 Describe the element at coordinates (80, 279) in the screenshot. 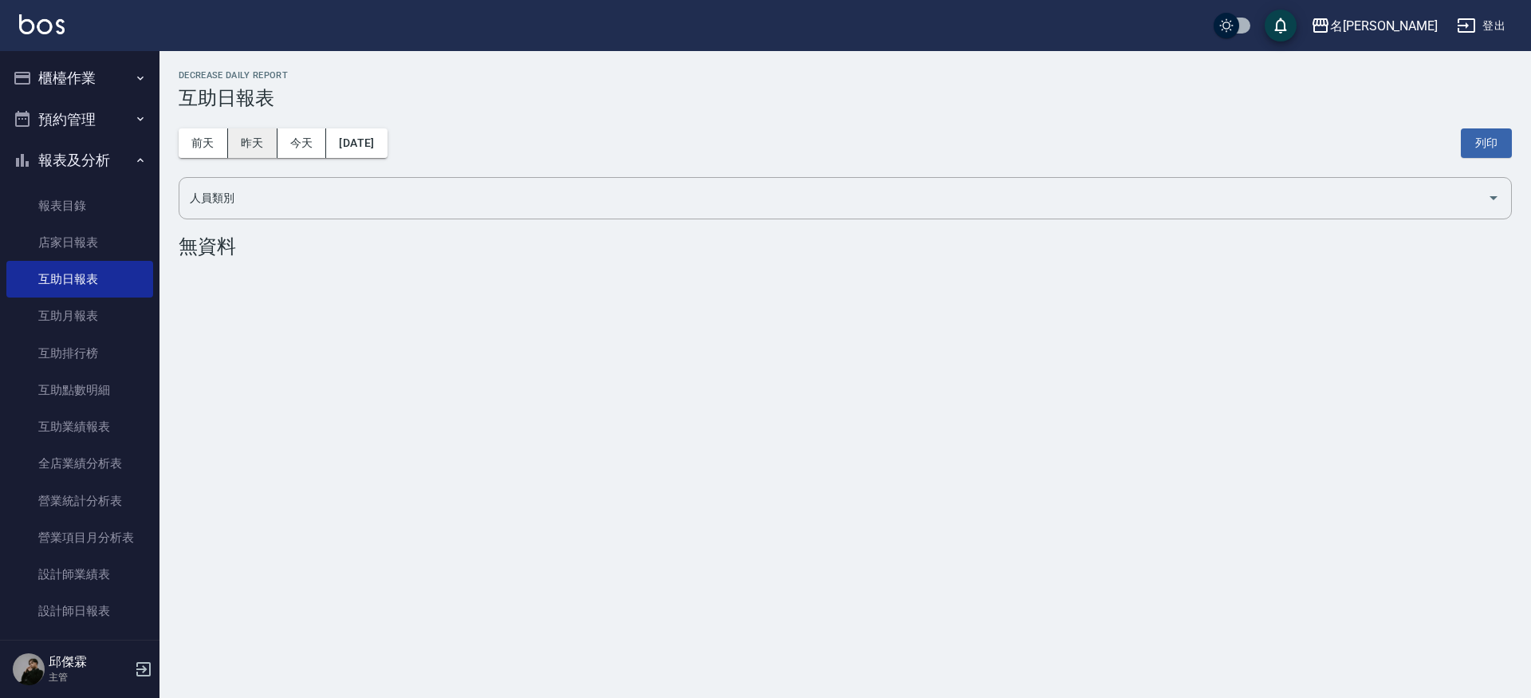

I see `a: 互助日報表` at that location.